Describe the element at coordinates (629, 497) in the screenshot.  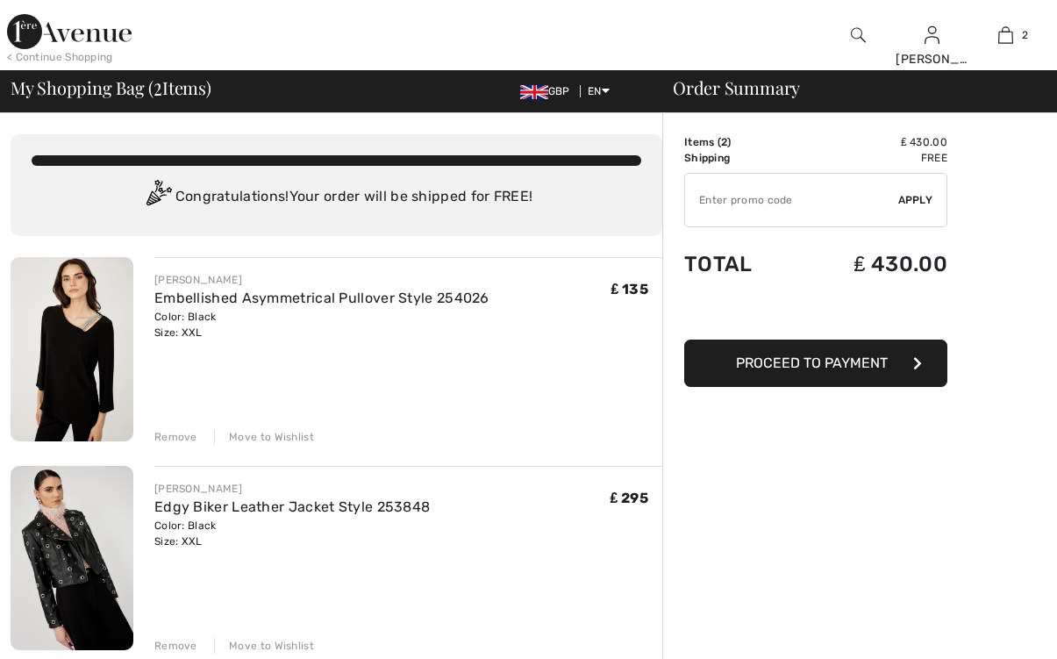
I see `span: ₤ 295` at that location.